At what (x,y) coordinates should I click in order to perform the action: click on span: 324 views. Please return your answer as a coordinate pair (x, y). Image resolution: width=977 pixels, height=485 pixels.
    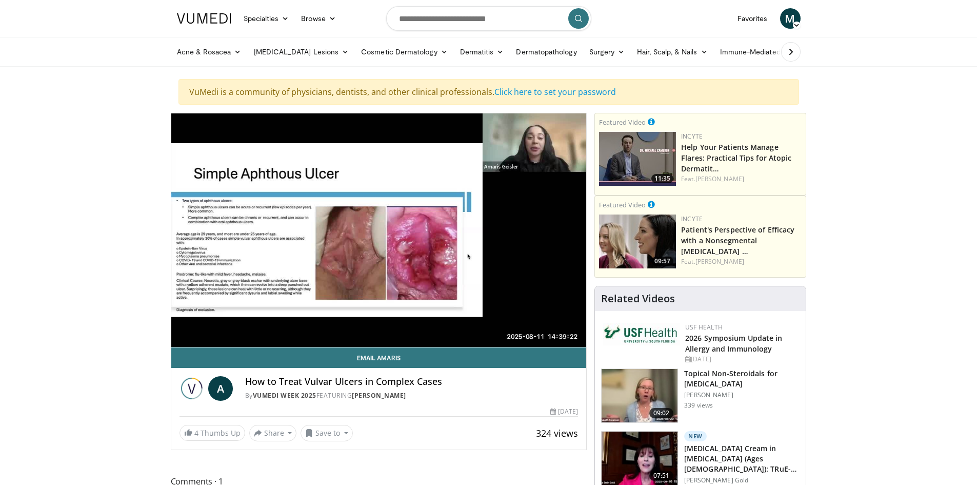
    Looking at the image, I should click on (557, 433).